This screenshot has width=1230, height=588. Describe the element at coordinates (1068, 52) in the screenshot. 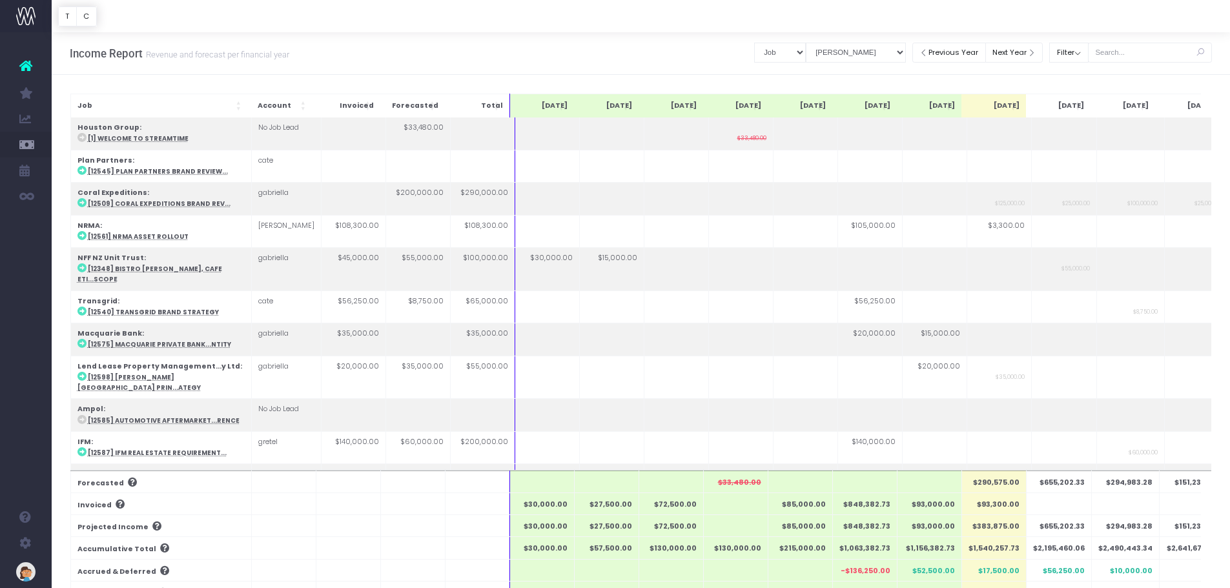

I see `button: Filter` at that location.